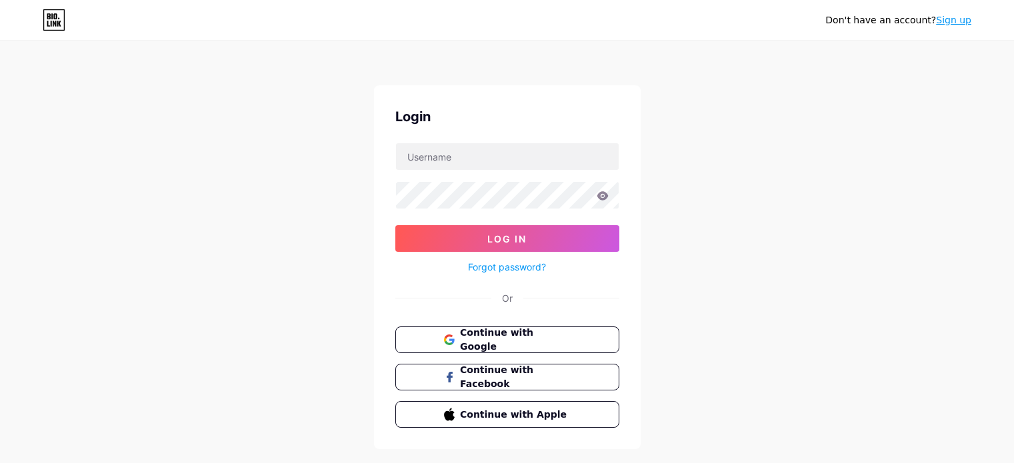 This screenshot has height=463, width=1014. What do you see at coordinates (507, 157) in the screenshot?
I see `input: Username` at bounding box center [507, 157].